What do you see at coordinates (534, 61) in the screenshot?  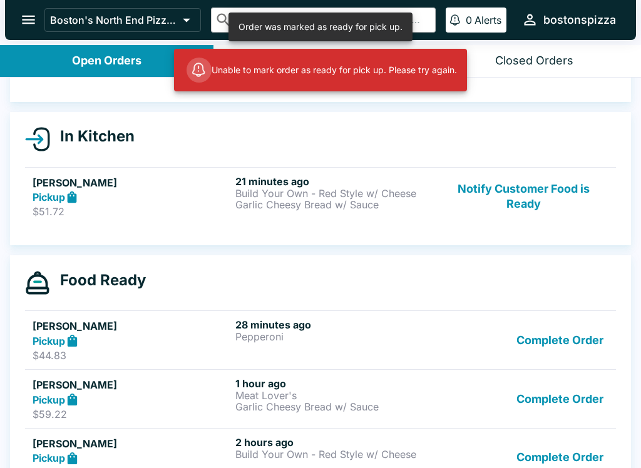 I see `div: Closed Orders` at bounding box center [534, 61].